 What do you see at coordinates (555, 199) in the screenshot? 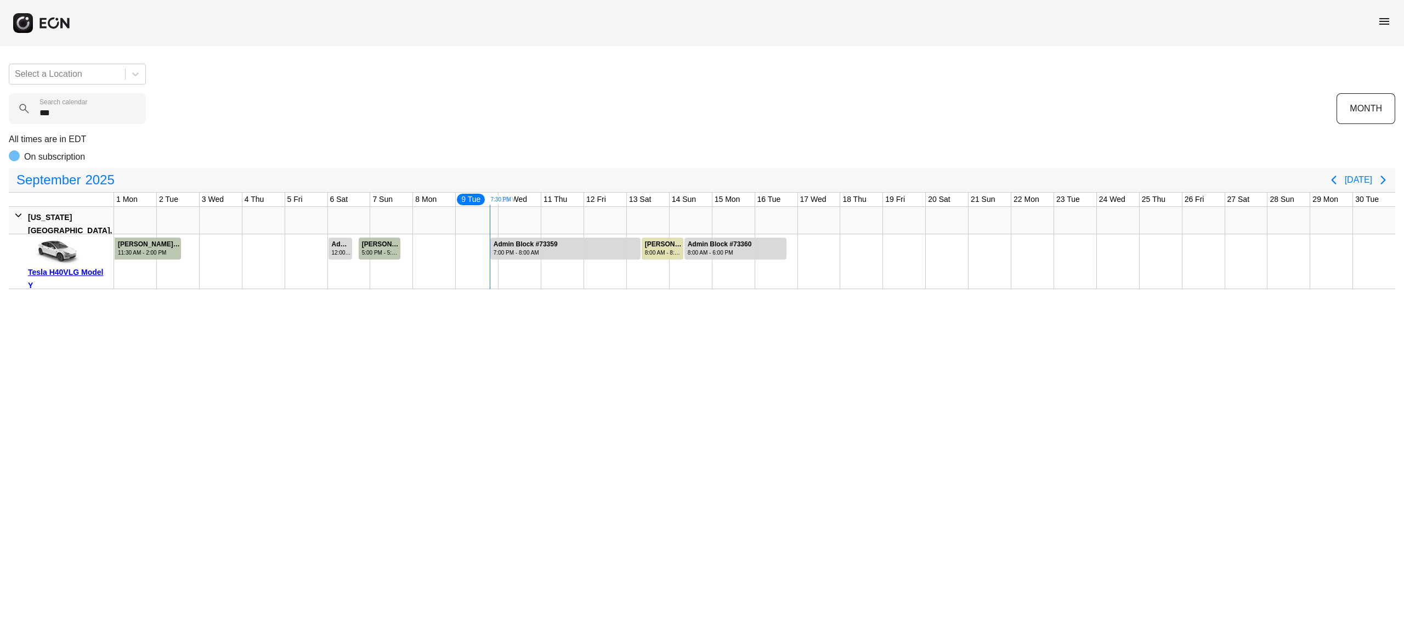
I see `div: 11 Thu` at bounding box center [555, 199].